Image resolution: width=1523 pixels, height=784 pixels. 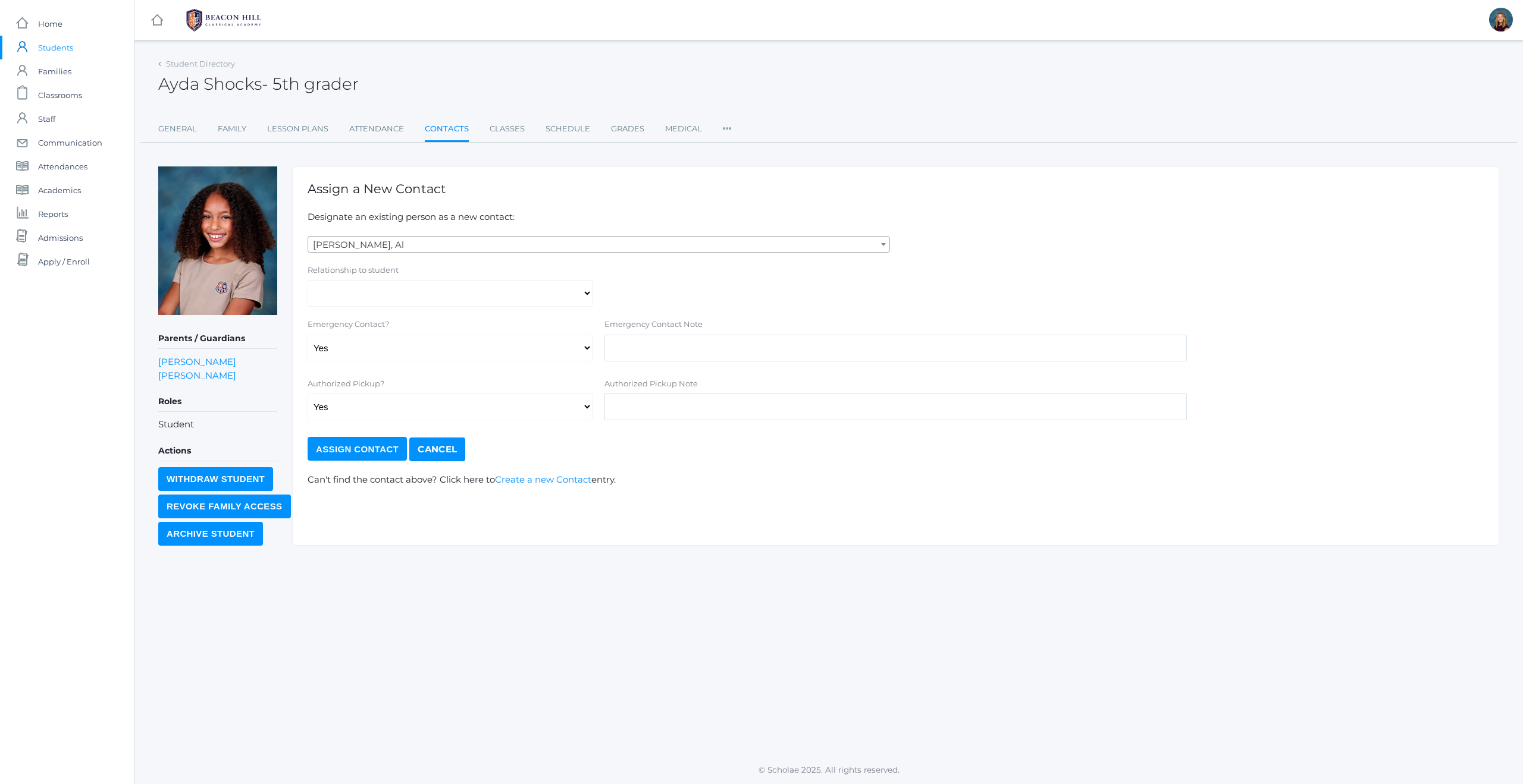 What do you see at coordinates (200, 63) in the screenshot?
I see `a: Student Directory` at bounding box center [200, 63].